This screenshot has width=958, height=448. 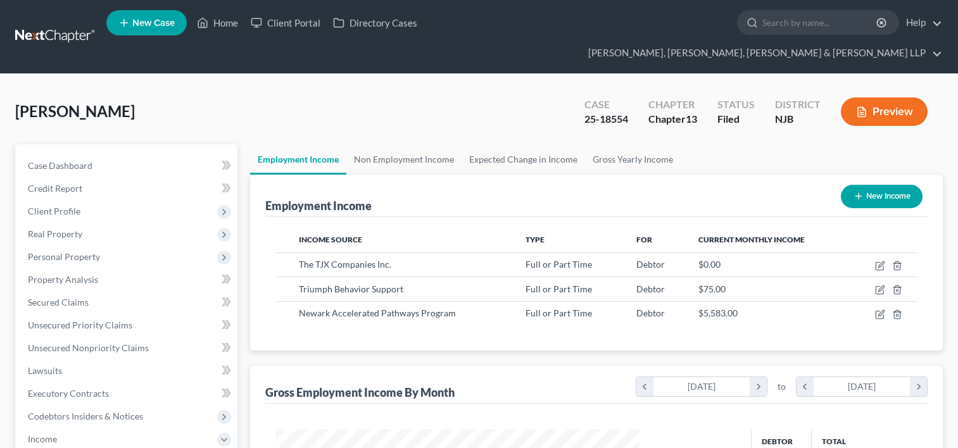 What do you see at coordinates (798, 119) in the screenshot?
I see `div: NJB` at bounding box center [798, 119].